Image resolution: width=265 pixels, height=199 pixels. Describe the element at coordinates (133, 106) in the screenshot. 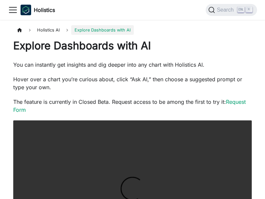

I see `p: The feature is currently in Closed Beta. Request access to be among the first to try it:` at that location.